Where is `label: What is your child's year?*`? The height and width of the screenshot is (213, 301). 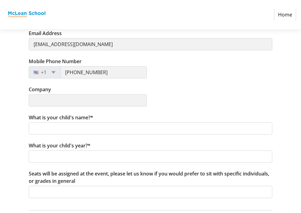 label: What is your child's year?* is located at coordinates (60, 146).